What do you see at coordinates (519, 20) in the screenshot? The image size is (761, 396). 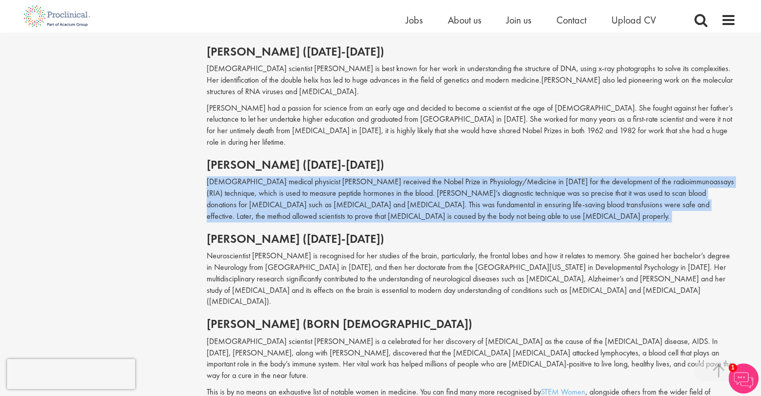 I see `a: Join us` at bounding box center [519, 20].